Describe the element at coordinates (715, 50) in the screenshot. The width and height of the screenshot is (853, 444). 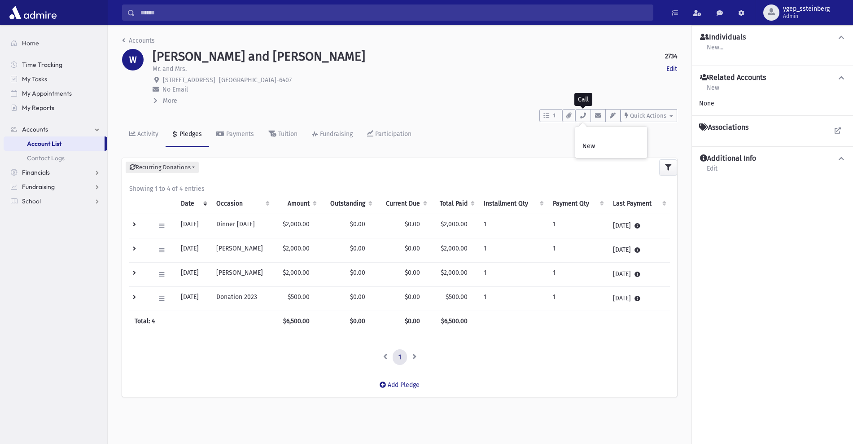
I see `a: New...` at that location.